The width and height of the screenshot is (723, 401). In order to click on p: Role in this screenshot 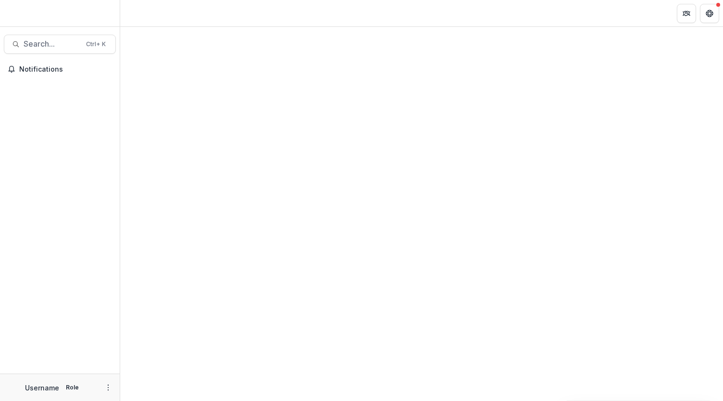, I will do `click(72, 387)`.